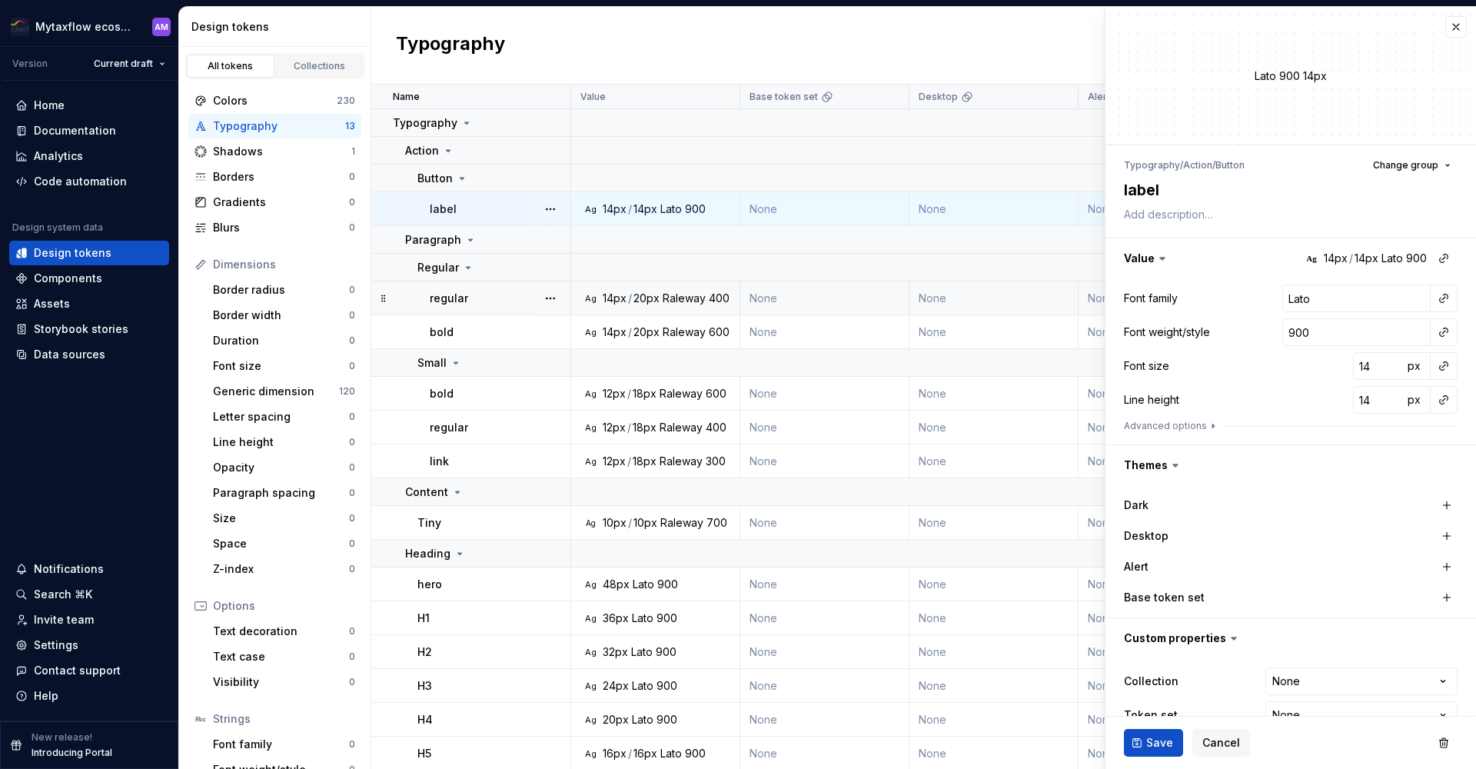 This screenshot has width=1476, height=769. Describe the element at coordinates (1377, 400) in the screenshot. I see `input: 20` at that location.